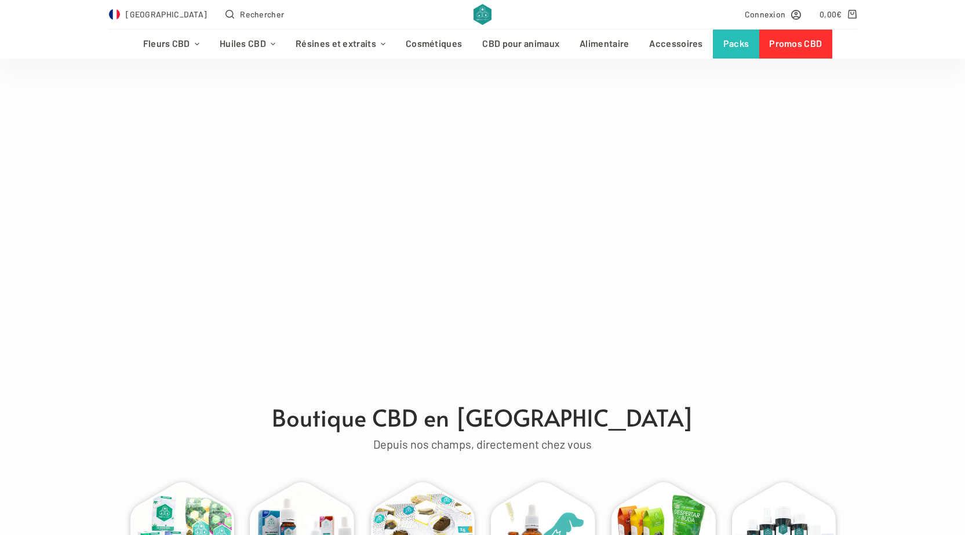 Image resolution: width=965 pixels, height=535 pixels. What do you see at coordinates (18, 244) in the screenshot?
I see `img: previous arrow` at bounding box center [18, 244].